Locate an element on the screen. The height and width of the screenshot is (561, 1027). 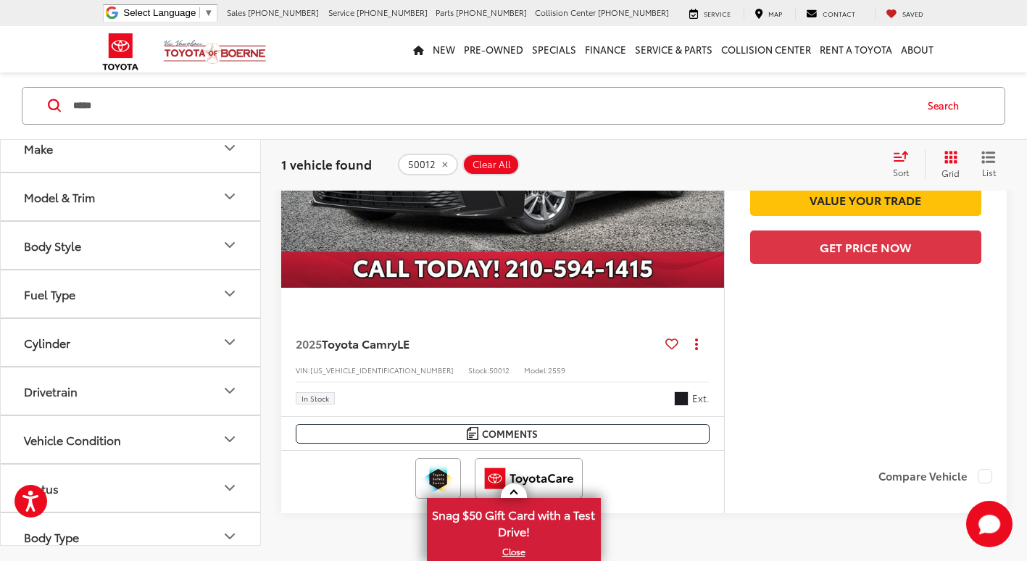
button: List View is located at coordinates (989, 165).